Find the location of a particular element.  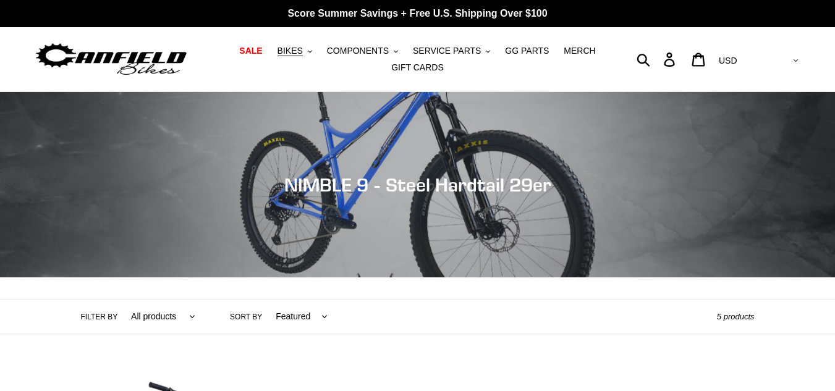

span: GG PARTS is located at coordinates (527, 51).